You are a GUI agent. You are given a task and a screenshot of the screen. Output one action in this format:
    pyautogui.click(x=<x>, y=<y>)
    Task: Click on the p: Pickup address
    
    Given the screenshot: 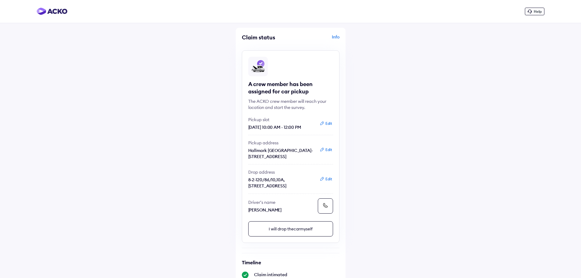 What is the action you would take?
    pyautogui.click(x=282, y=143)
    